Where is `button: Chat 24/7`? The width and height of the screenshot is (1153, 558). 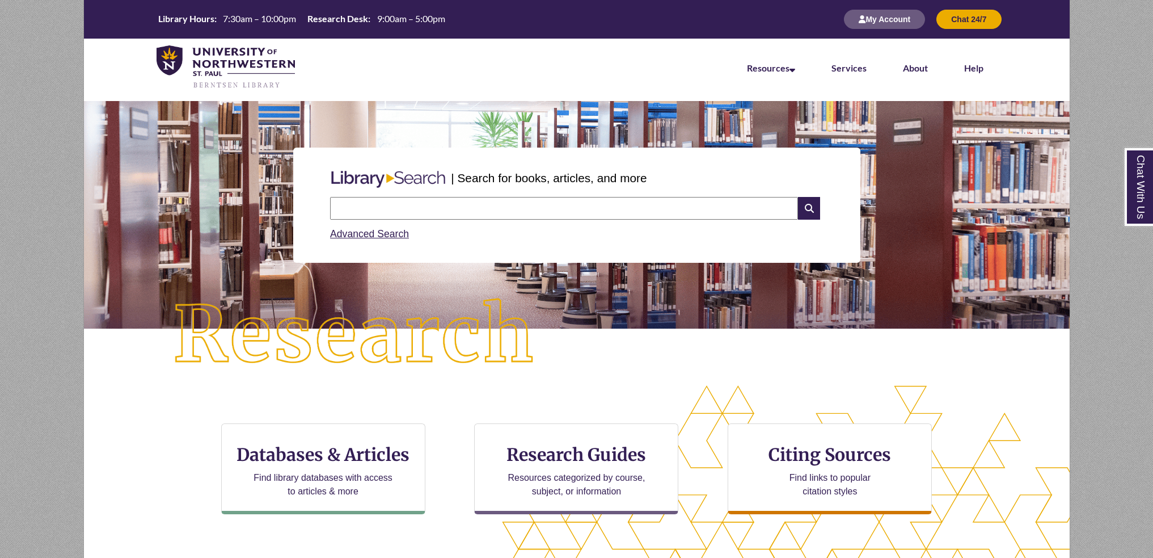 button: Chat 24/7 is located at coordinates (969, 19).